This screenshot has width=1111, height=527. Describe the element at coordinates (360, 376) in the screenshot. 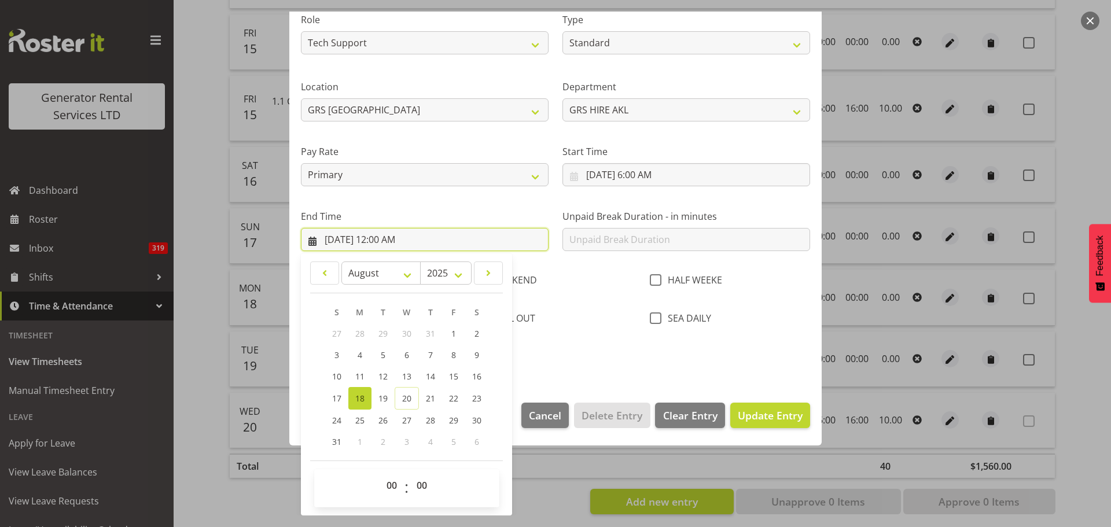

I see `a: 11` at that location.